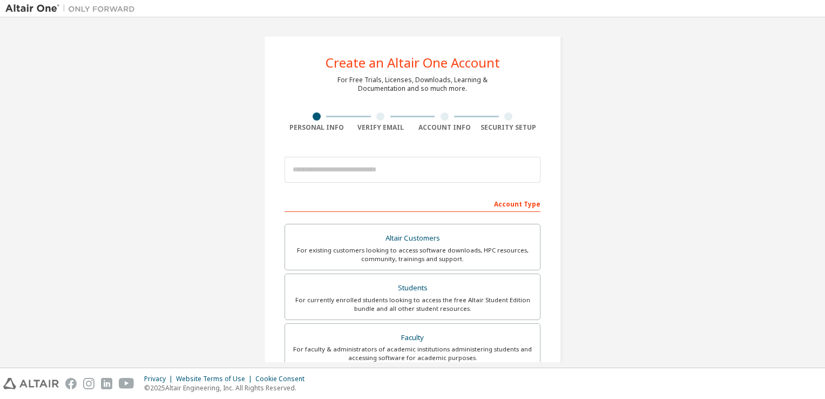 The height and width of the screenshot is (399, 825). Describe the element at coordinates (160, 379) in the screenshot. I see `div: Privacy` at that location.